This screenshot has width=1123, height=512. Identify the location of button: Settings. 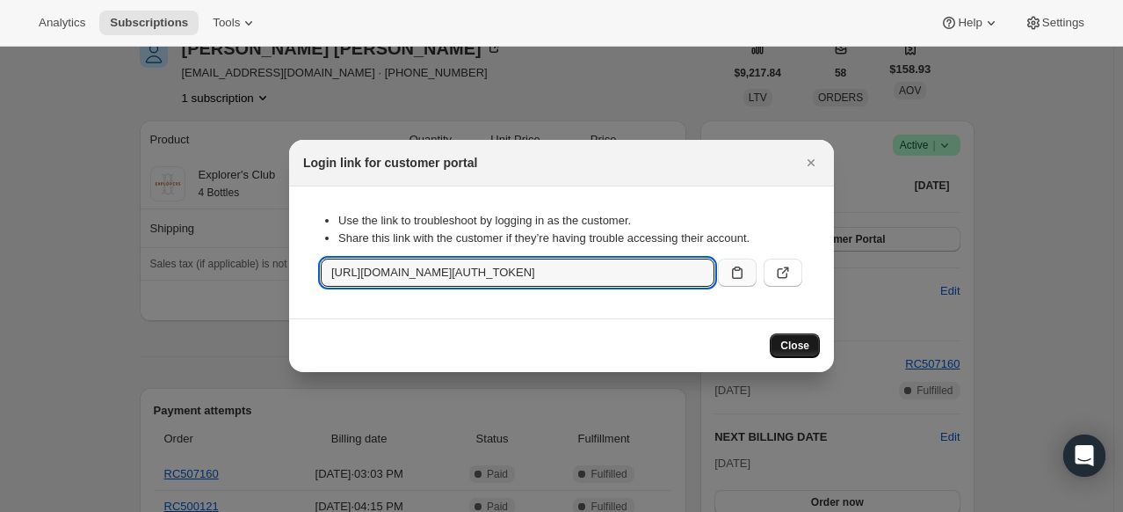
(1055, 23).